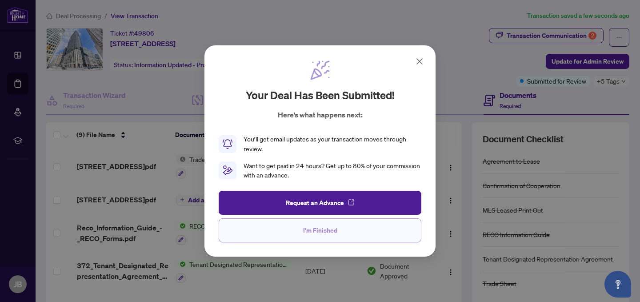 The width and height of the screenshot is (640, 302). What do you see at coordinates (320, 203) in the screenshot?
I see `button: Request an Advance` at bounding box center [320, 203].